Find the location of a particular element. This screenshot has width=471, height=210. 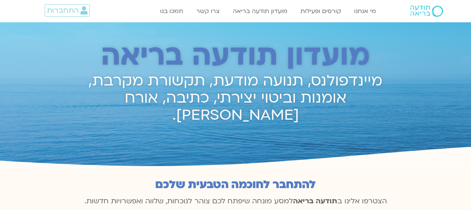

b: תודעה בריאה is located at coordinates (315, 201).